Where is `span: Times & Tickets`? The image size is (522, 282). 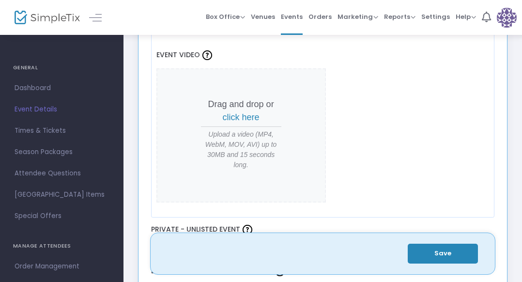 span: Times & Tickets is located at coordinates (61, 131).